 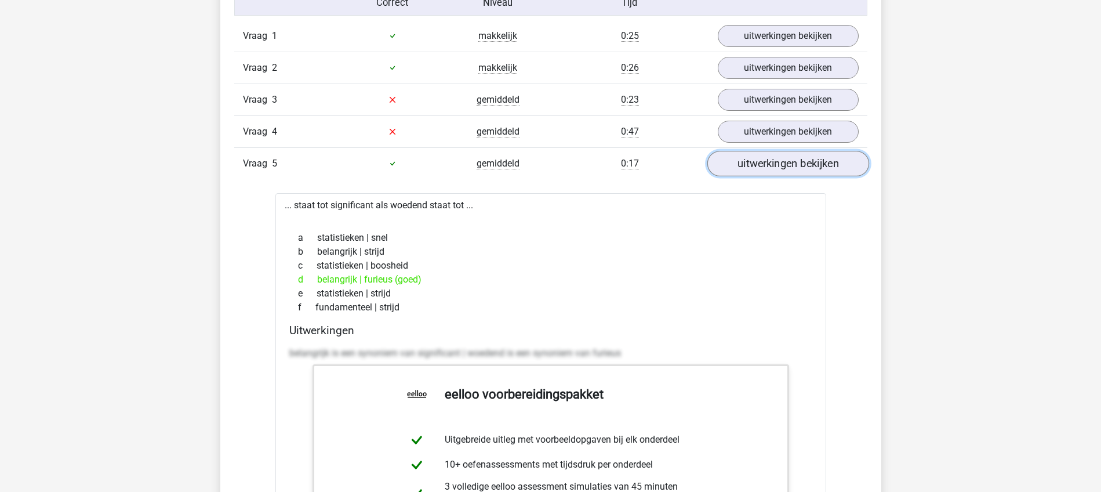 I want to click on span: 3, so click(x=274, y=99).